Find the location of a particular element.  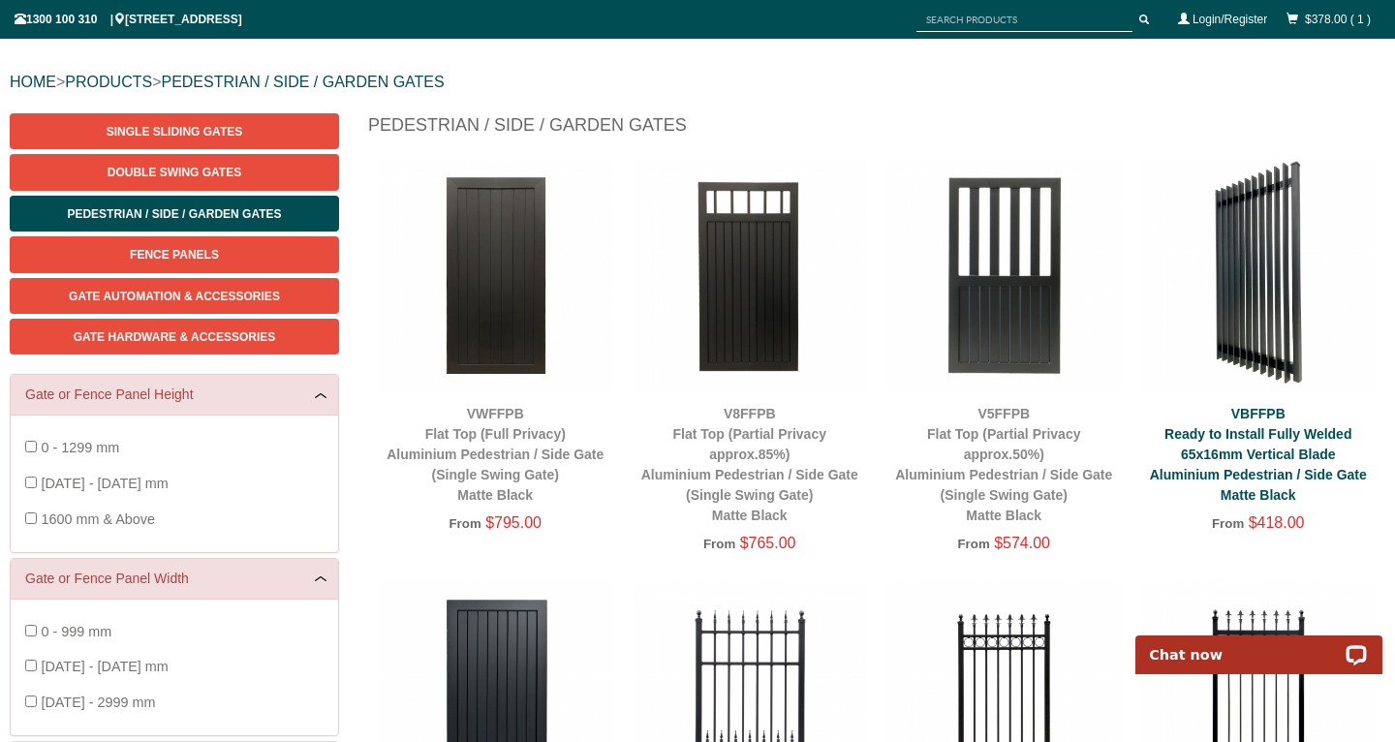

input: SEARCH PRODUCTS is located at coordinates (1024, 19).